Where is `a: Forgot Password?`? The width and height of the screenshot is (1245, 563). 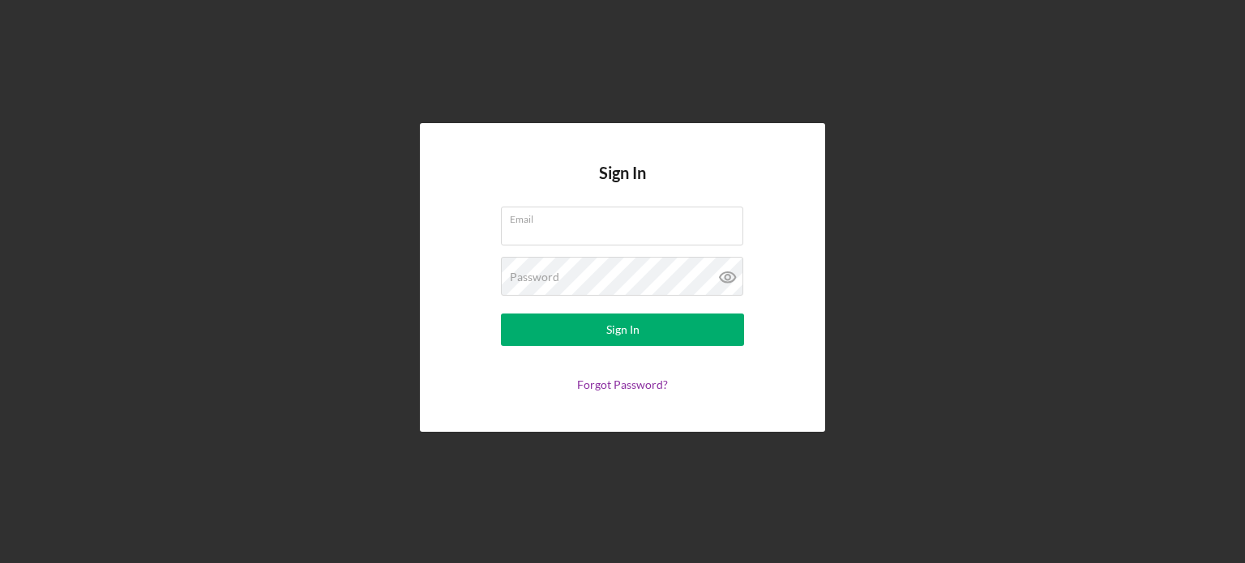
a: Forgot Password? is located at coordinates (622, 384).